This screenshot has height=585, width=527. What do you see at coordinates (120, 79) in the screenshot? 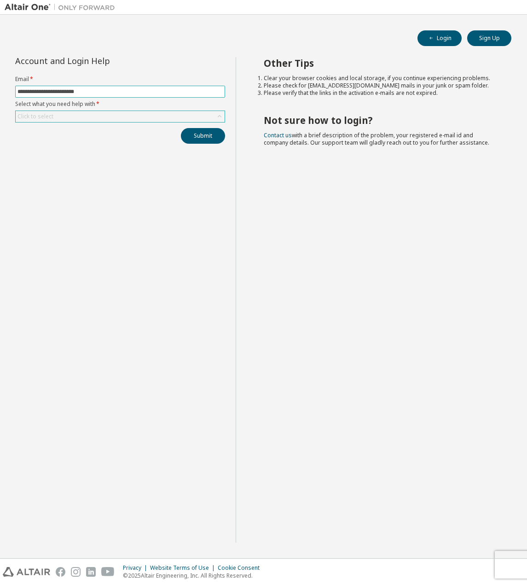
I see `label: Email` at bounding box center [120, 79].